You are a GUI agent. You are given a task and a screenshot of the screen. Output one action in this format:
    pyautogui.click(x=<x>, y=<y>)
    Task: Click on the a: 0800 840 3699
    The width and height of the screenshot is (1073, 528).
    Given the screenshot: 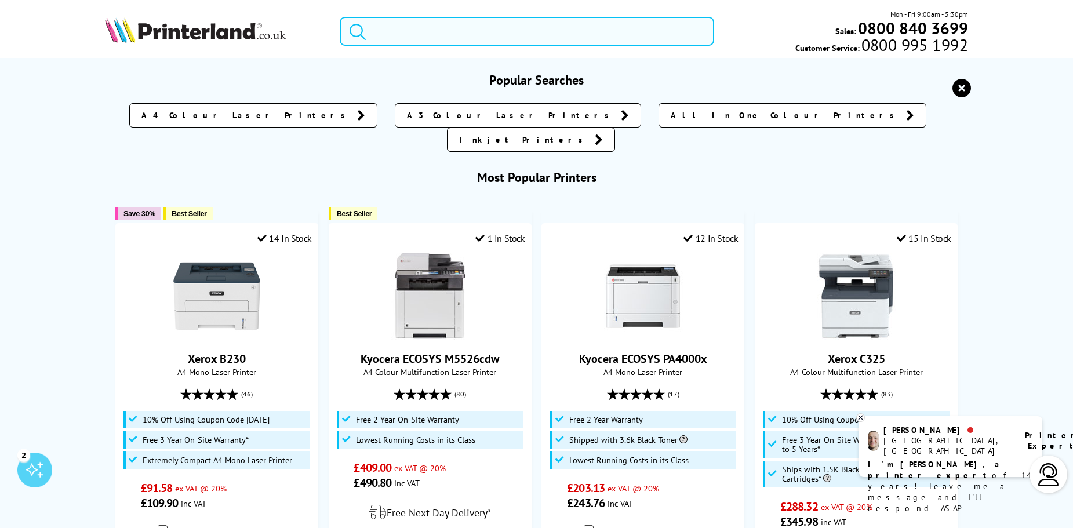 What is the action you would take?
    pyautogui.click(x=912, y=28)
    